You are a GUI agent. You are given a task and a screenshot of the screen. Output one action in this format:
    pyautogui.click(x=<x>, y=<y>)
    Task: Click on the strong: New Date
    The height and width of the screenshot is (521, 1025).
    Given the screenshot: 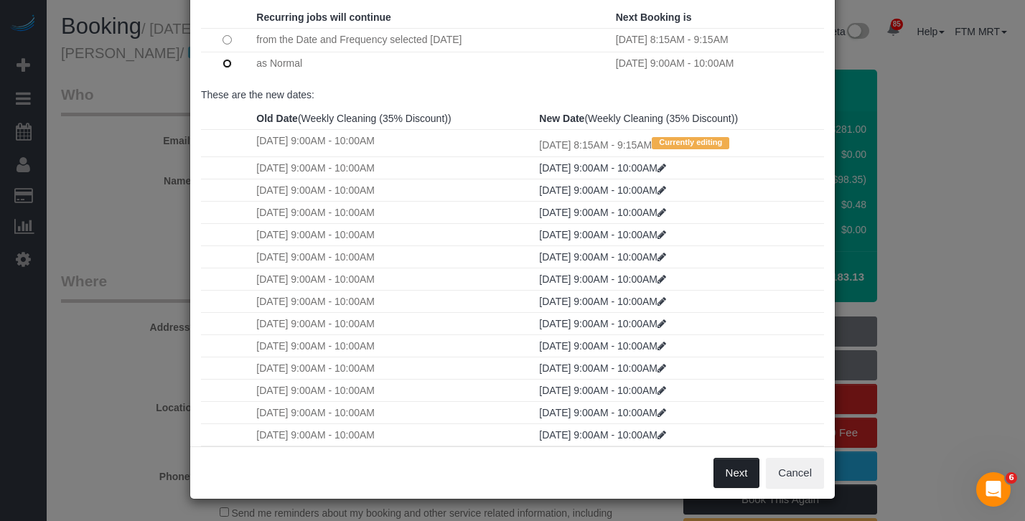 What is the action you would take?
    pyautogui.click(x=561, y=118)
    